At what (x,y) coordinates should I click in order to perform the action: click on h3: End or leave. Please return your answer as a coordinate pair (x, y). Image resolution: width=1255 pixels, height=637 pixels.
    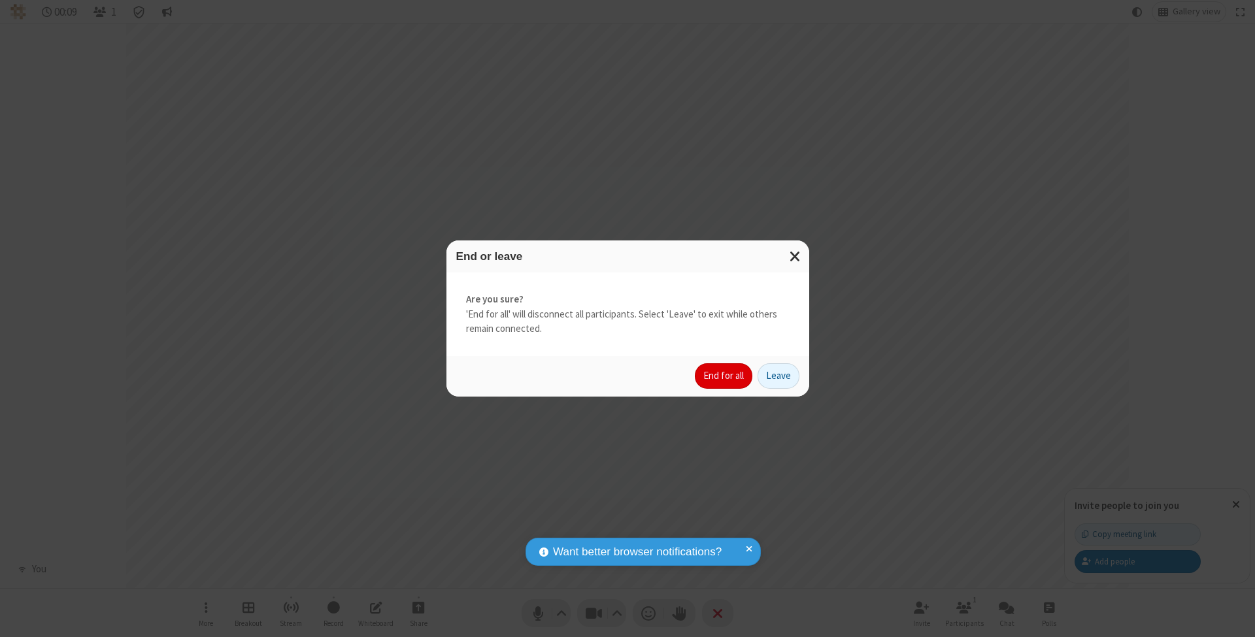
    Looking at the image, I should click on (628, 256).